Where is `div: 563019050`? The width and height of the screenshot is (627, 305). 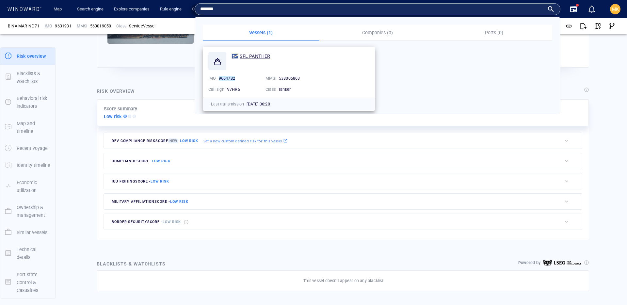 div: 563019050 is located at coordinates (101, 26).